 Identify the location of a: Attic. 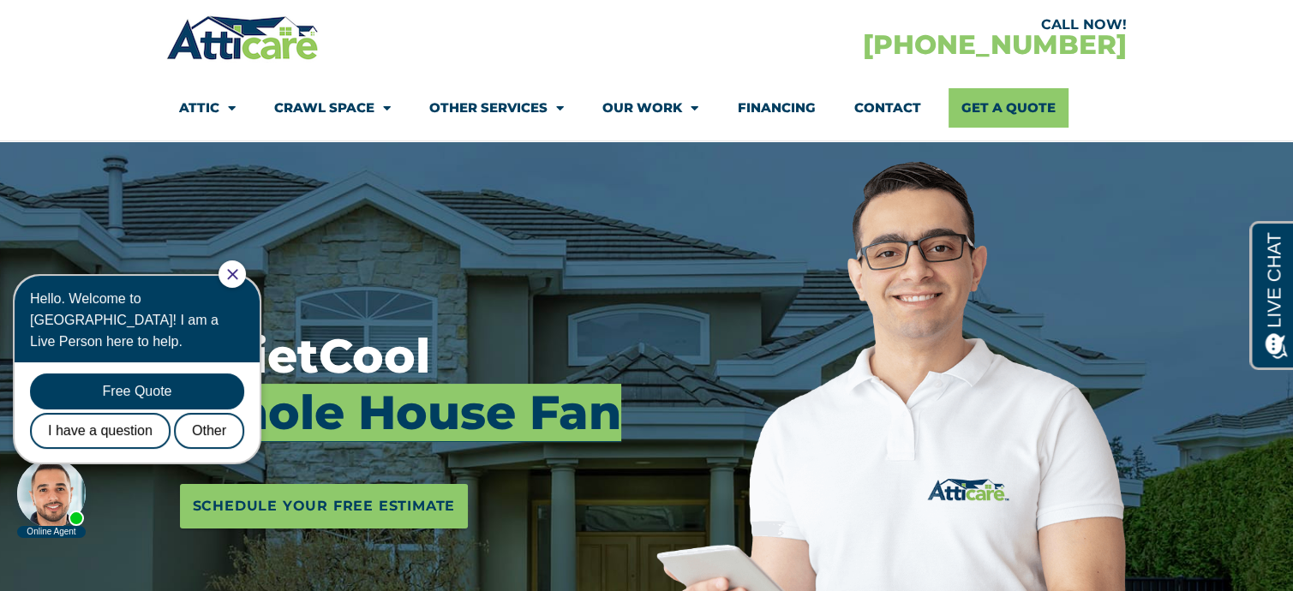
(207, 108).